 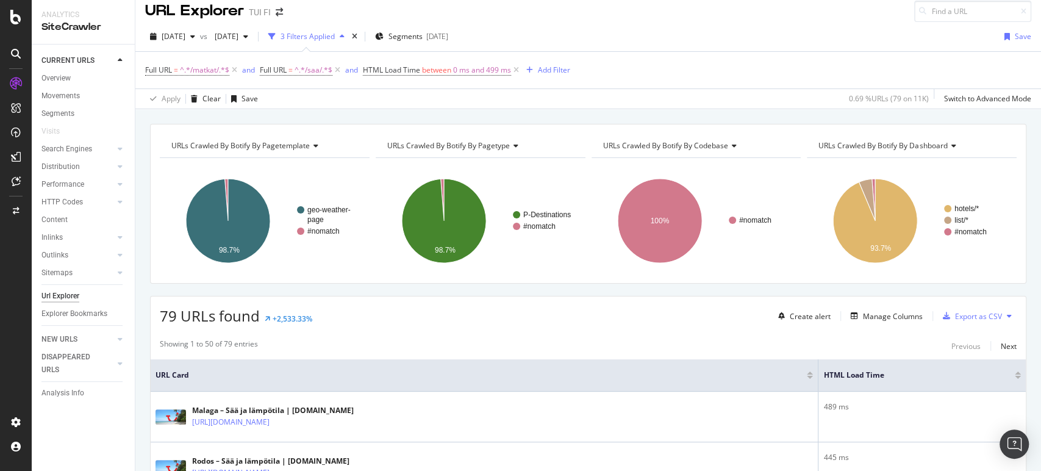 What do you see at coordinates (83, 15) in the screenshot?
I see `div: Analytics` at bounding box center [83, 15].